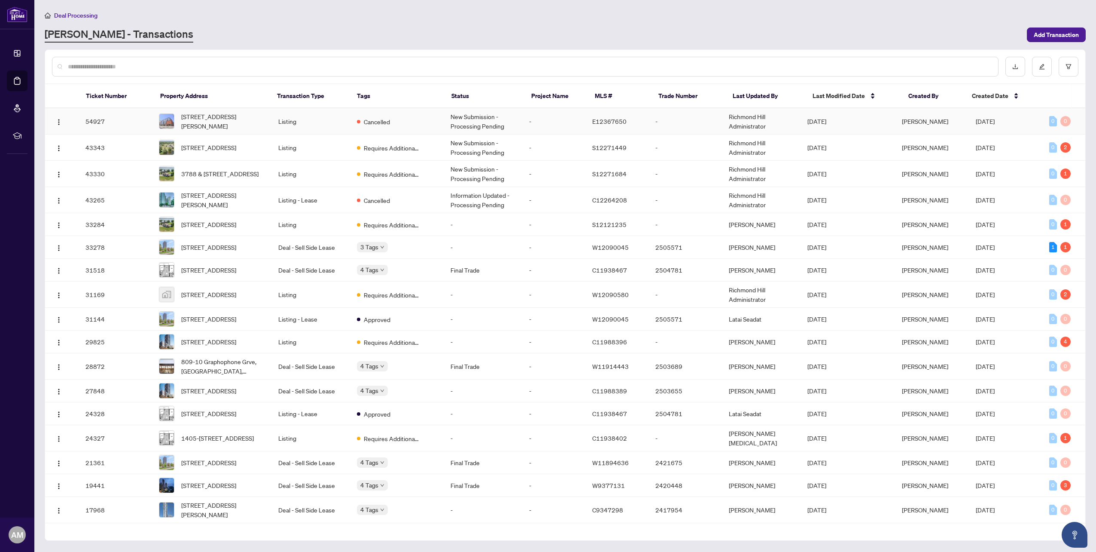 Image resolution: width=1096 pixels, height=552 pixels. Describe the element at coordinates (685, 390) in the screenshot. I see `td: 2503655` at that location.